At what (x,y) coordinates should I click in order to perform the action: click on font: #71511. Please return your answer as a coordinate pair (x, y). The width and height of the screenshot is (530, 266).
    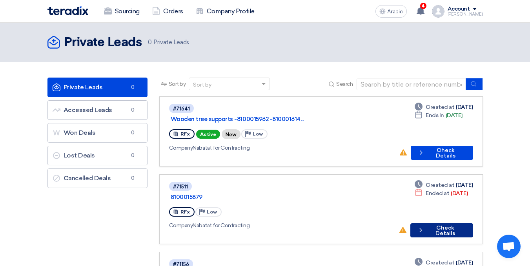
    Looking at the image, I should click on (181, 187).